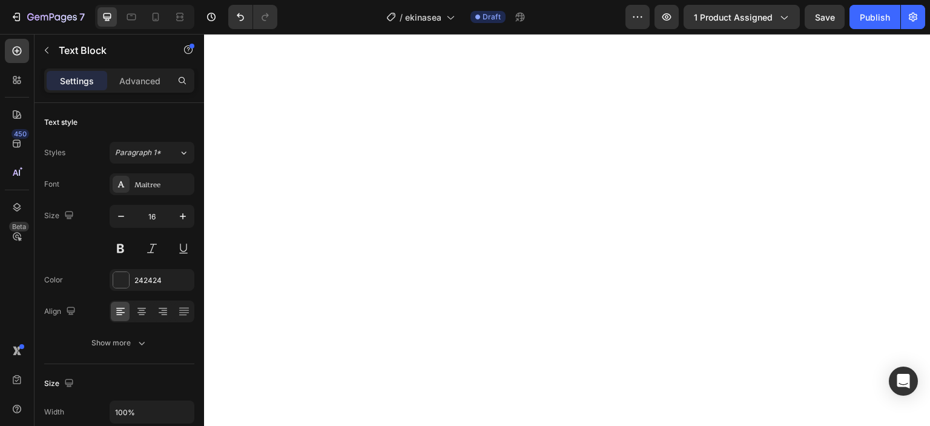 The height and width of the screenshot is (426, 930). Describe the element at coordinates (140, 81) in the screenshot. I see `p: Advanced` at that location.